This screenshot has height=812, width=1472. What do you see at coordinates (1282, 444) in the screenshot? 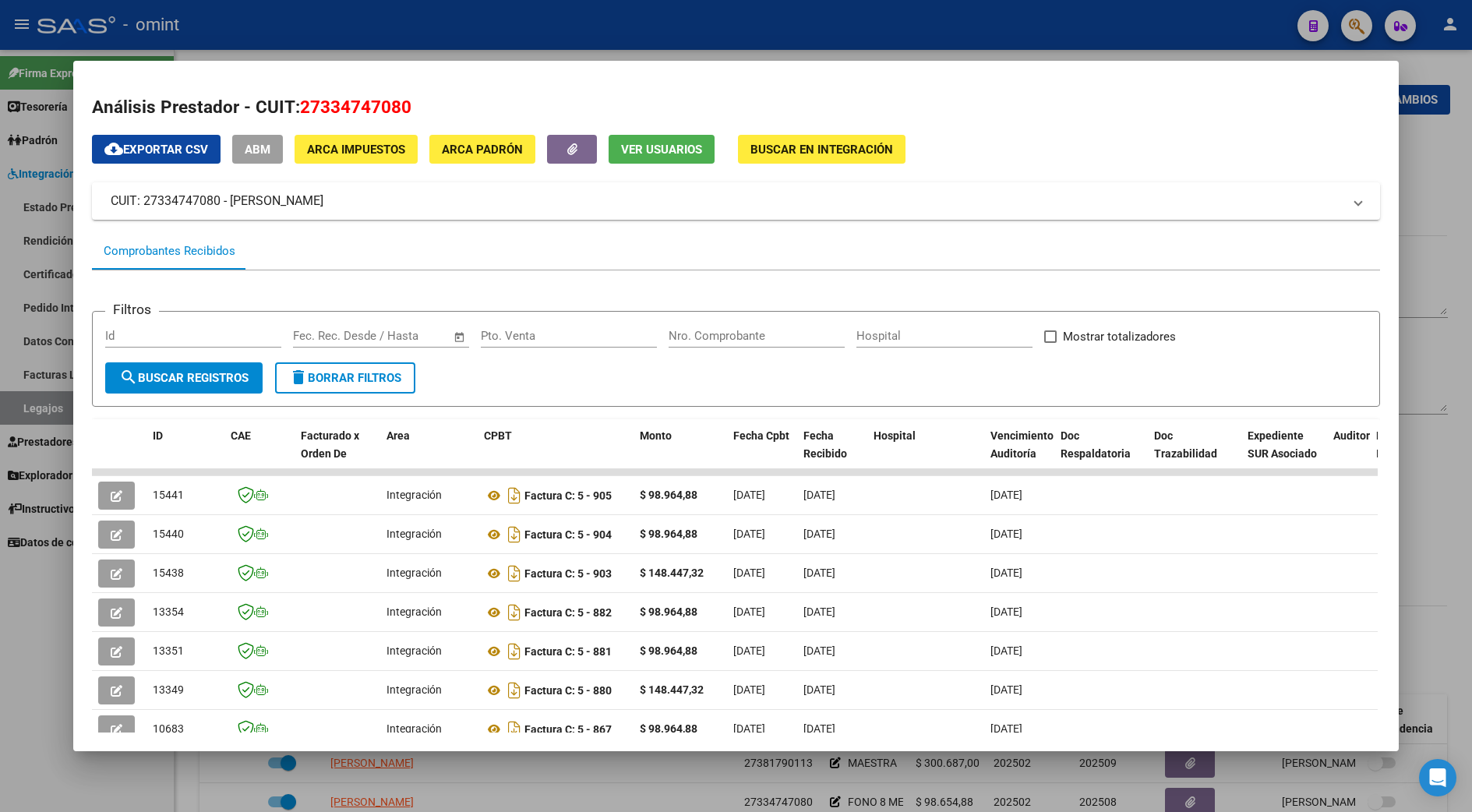
I see `span: Expediente SUR Asociado` at bounding box center [1282, 444].